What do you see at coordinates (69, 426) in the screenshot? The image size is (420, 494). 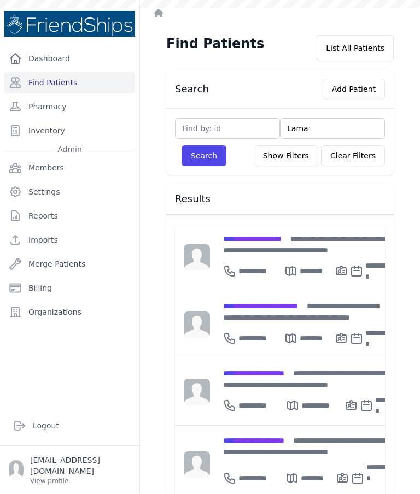 I see `a: Logout` at bounding box center [69, 426].